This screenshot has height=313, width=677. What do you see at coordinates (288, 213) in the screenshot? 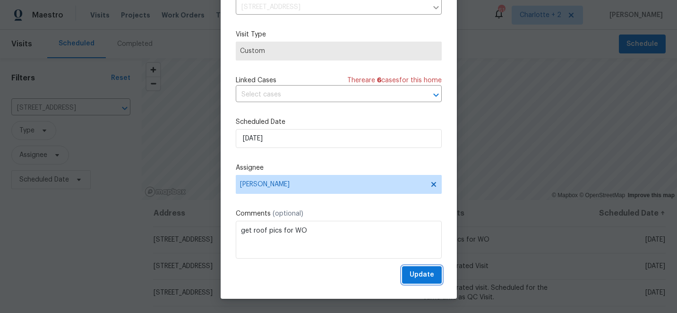
I see `span: (optional)` at bounding box center [288, 213].